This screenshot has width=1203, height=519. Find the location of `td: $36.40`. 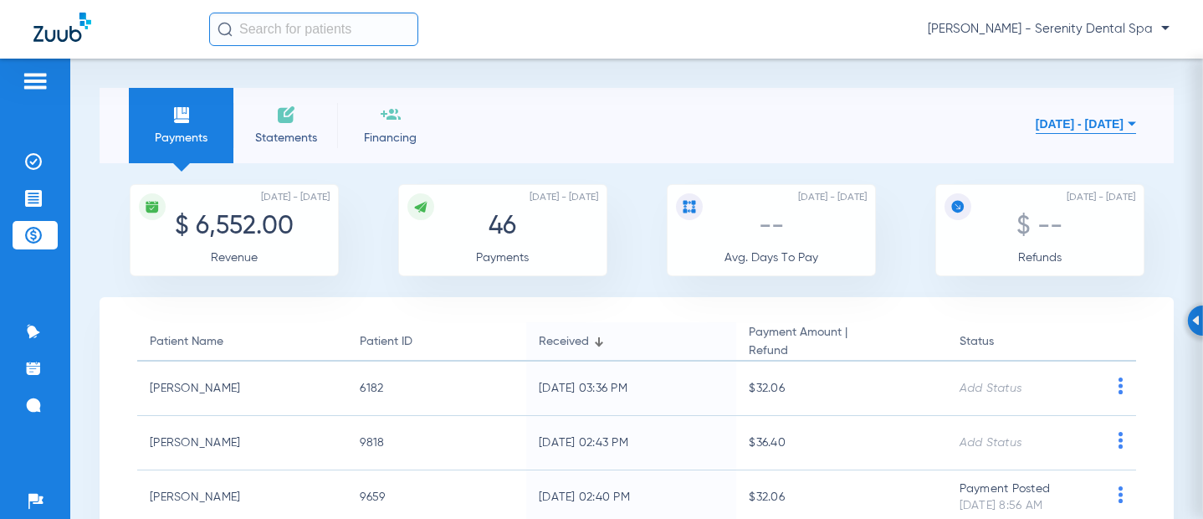

td: $36.40 is located at coordinates (841, 443).